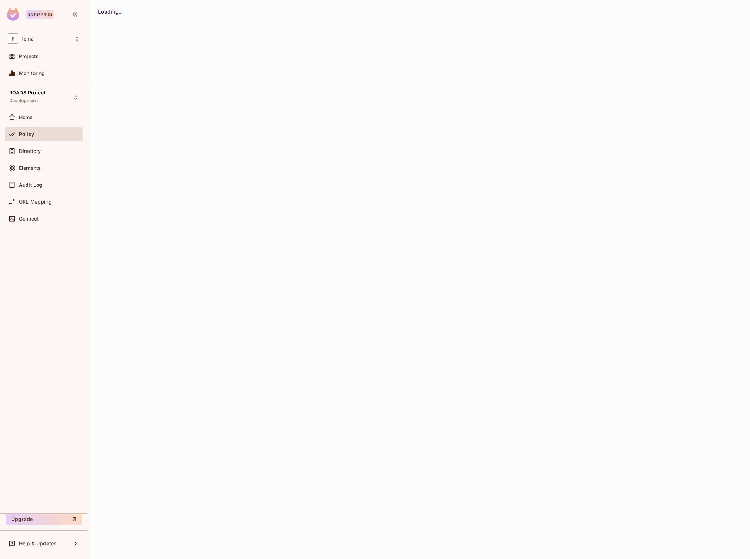 The width and height of the screenshot is (750, 559). Describe the element at coordinates (26, 134) in the screenshot. I see `span: Policy` at that location.